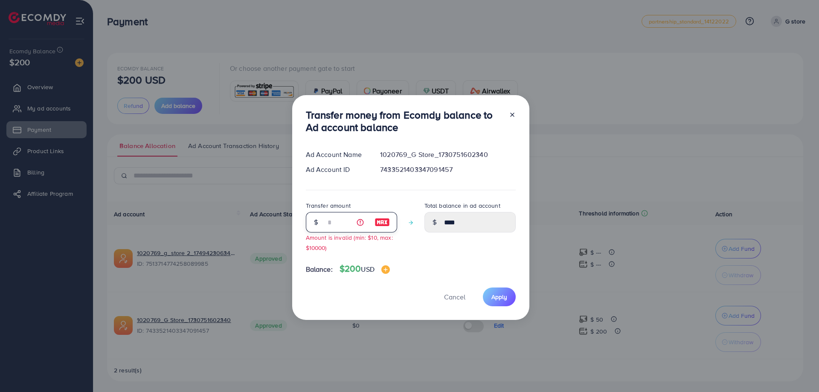 This screenshot has height=392, width=819. Describe the element at coordinates (455, 297) in the screenshot. I see `button: Cancel` at that location.